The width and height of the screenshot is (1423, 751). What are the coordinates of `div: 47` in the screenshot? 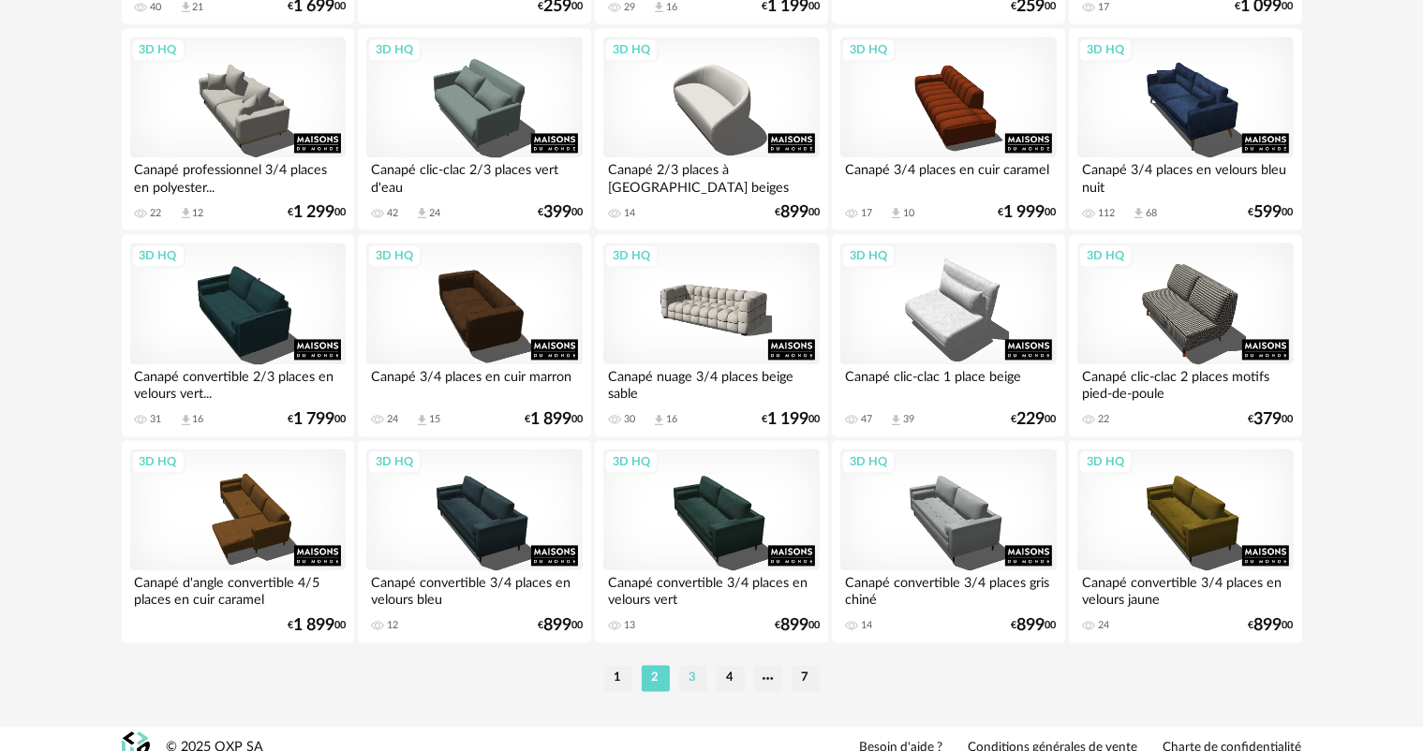 It's located at (866, 420).